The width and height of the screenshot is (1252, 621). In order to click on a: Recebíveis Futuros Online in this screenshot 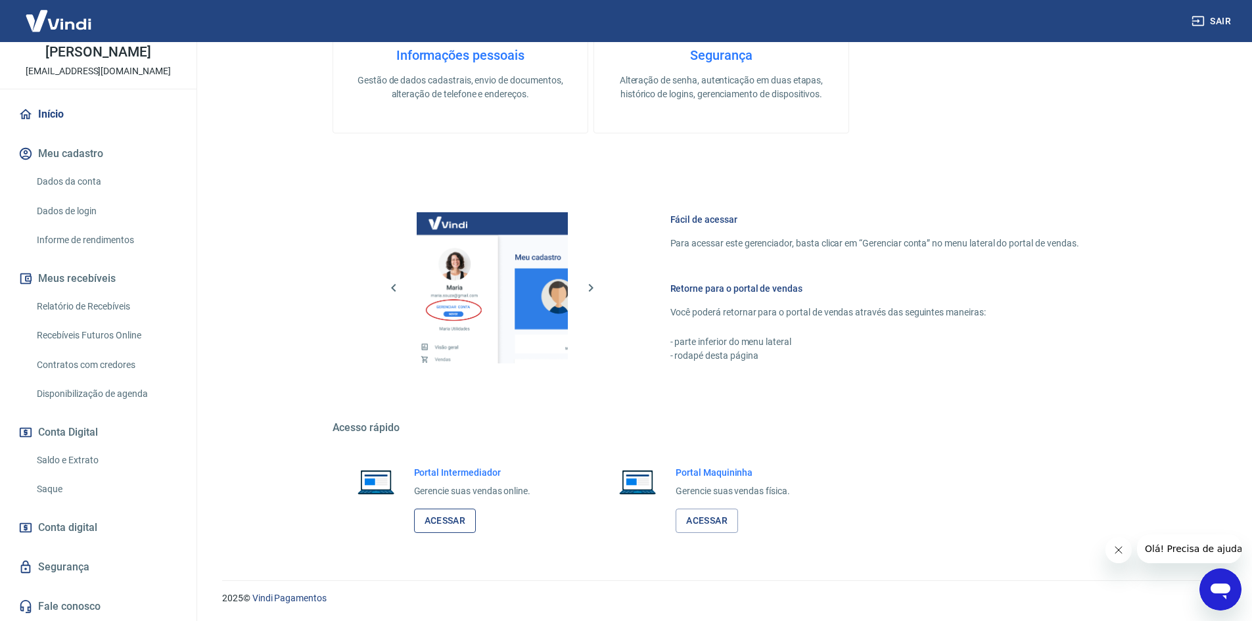, I will do `click(106, 335)`.